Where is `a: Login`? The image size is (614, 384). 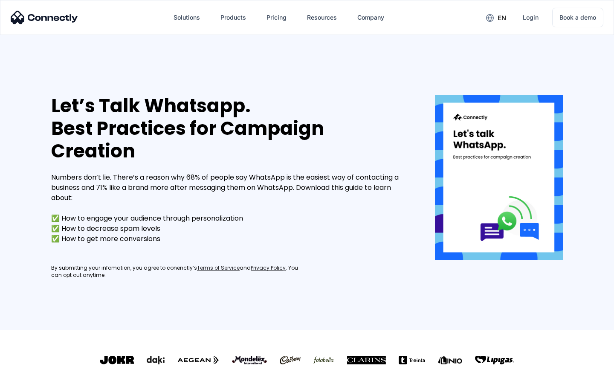
a: Login is located at coordinates (531, 17).